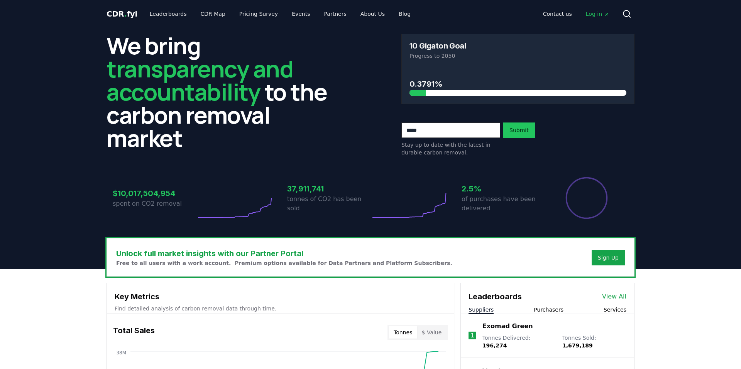 This screenshot has height=369, width=741. Describe the element at coordinates (154, 194) in the screenshot. I see `h3: $10,017,504,954` at that location.